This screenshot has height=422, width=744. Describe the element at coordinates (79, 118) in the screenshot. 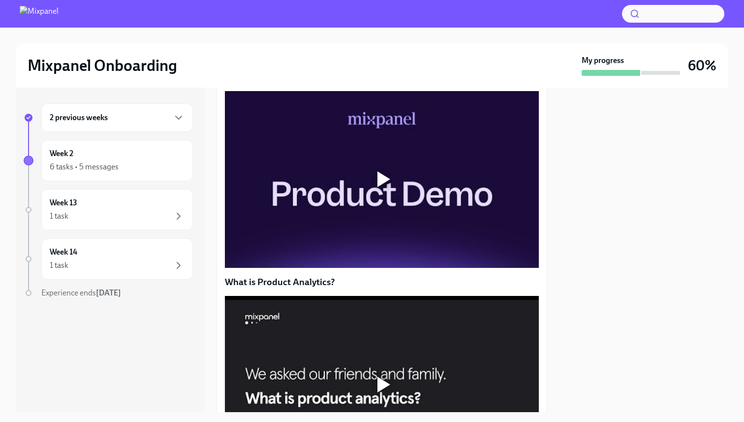

I see `h6: 2 previous weeks` at that location.